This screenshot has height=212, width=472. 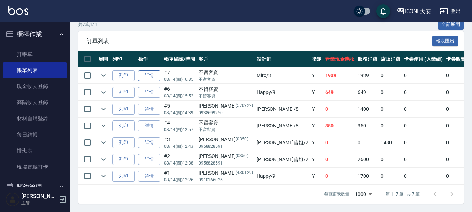 I want to click on td: Miro /3, so click(x=282, y=75).